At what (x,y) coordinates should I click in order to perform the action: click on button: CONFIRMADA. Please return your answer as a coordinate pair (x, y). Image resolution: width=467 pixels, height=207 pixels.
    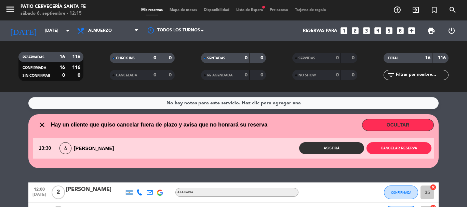
    Looking at the image, I should click on (401, 193).